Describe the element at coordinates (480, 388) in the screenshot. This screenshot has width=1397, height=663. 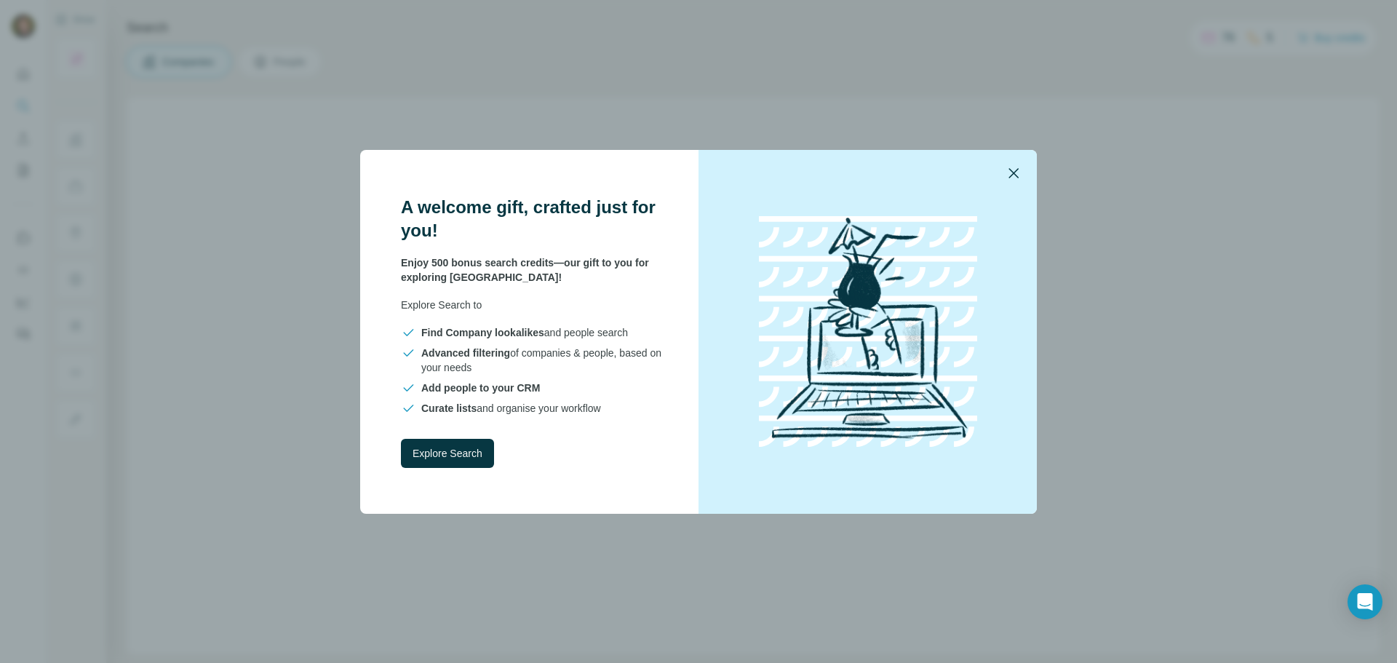
I see `span: Add people to your CRM` at that location.